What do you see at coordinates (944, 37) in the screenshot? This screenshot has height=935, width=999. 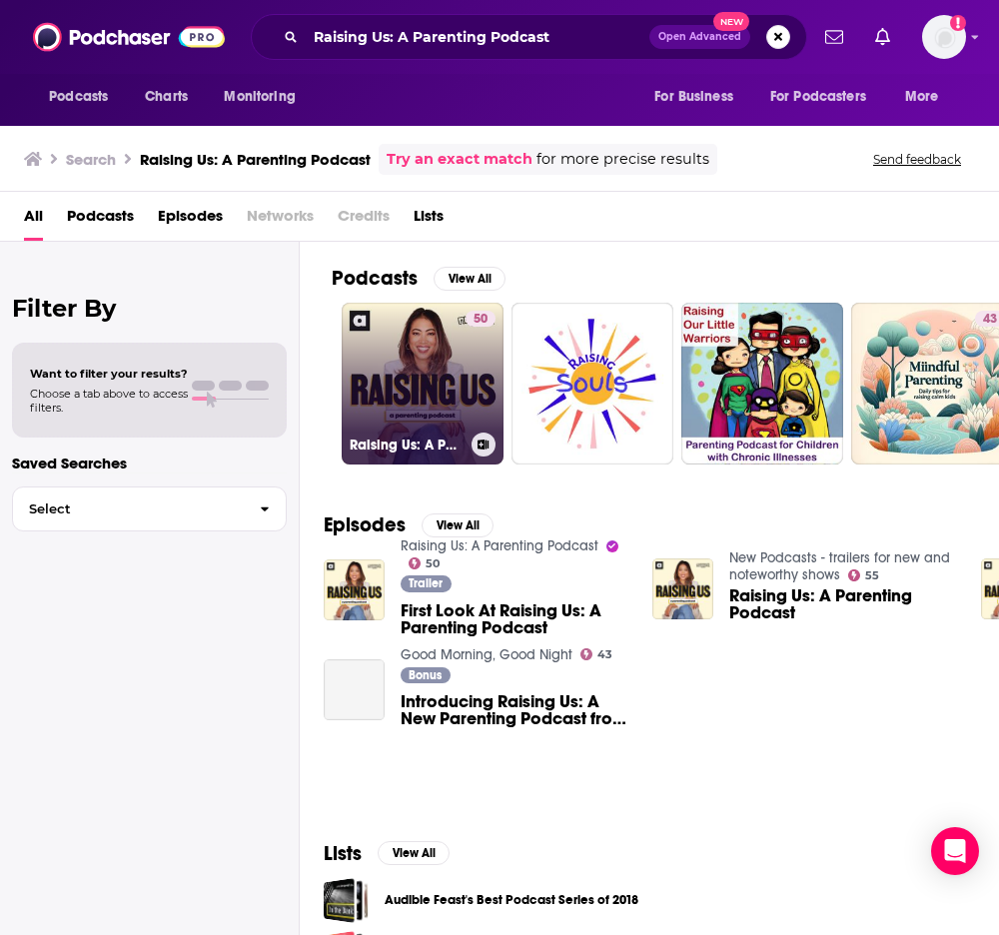 I see `span: Logged in as sarahhallprinc` at bounding box center [944, 37].